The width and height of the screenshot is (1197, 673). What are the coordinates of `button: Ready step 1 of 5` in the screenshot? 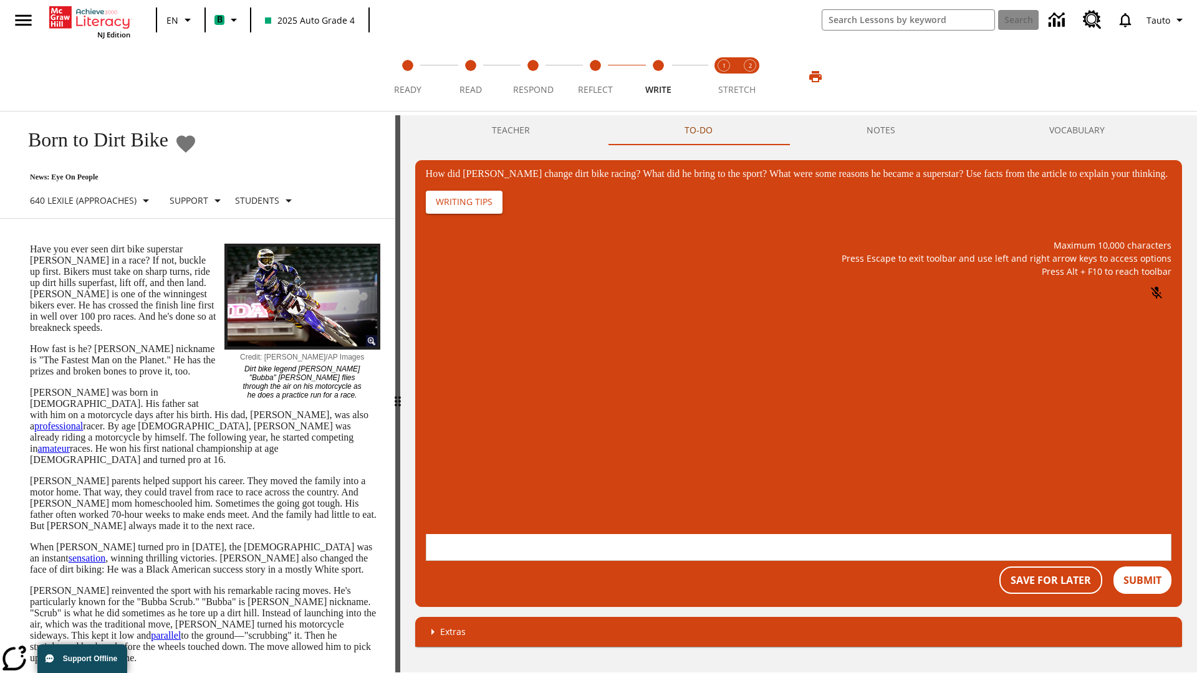 It's located at (408, 77).